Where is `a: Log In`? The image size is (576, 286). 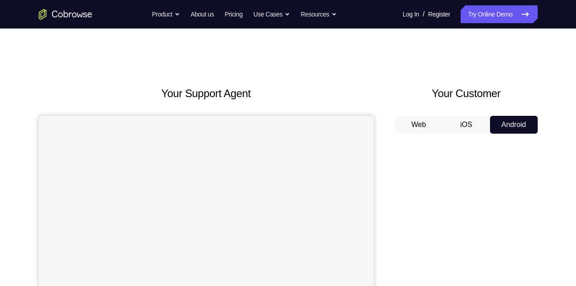
a: Log In is located at coordinates (411, 14).